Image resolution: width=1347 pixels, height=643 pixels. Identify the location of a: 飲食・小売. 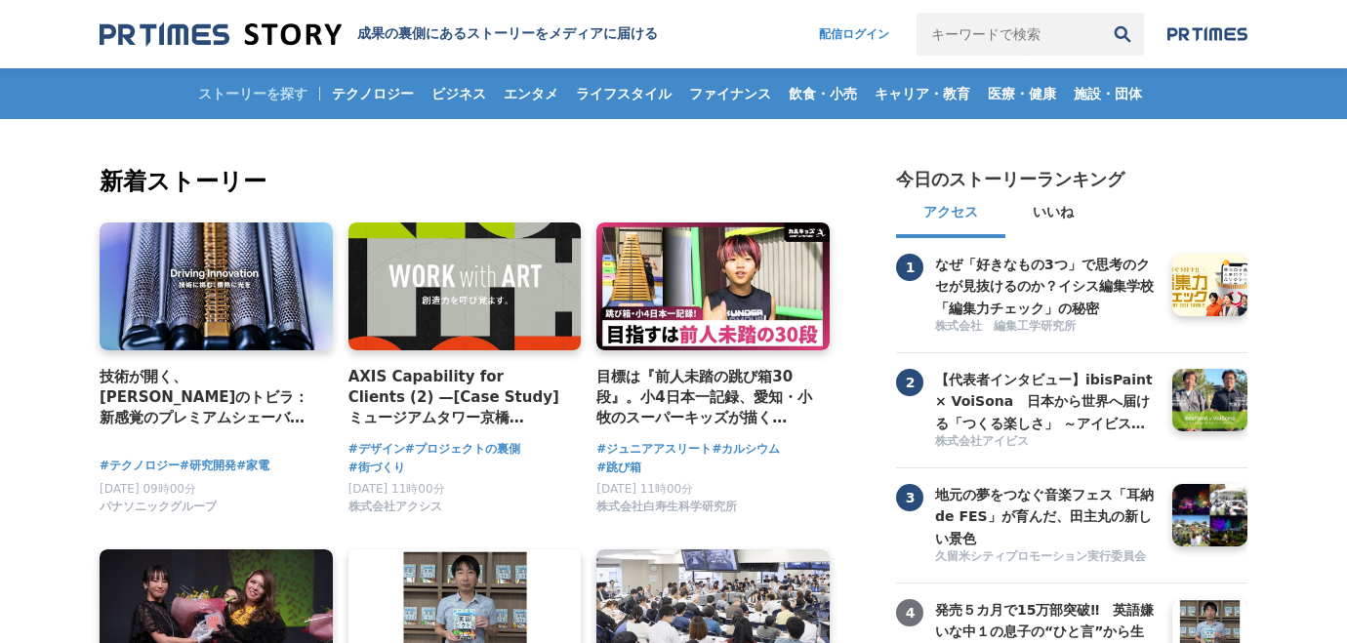
(823, 94).